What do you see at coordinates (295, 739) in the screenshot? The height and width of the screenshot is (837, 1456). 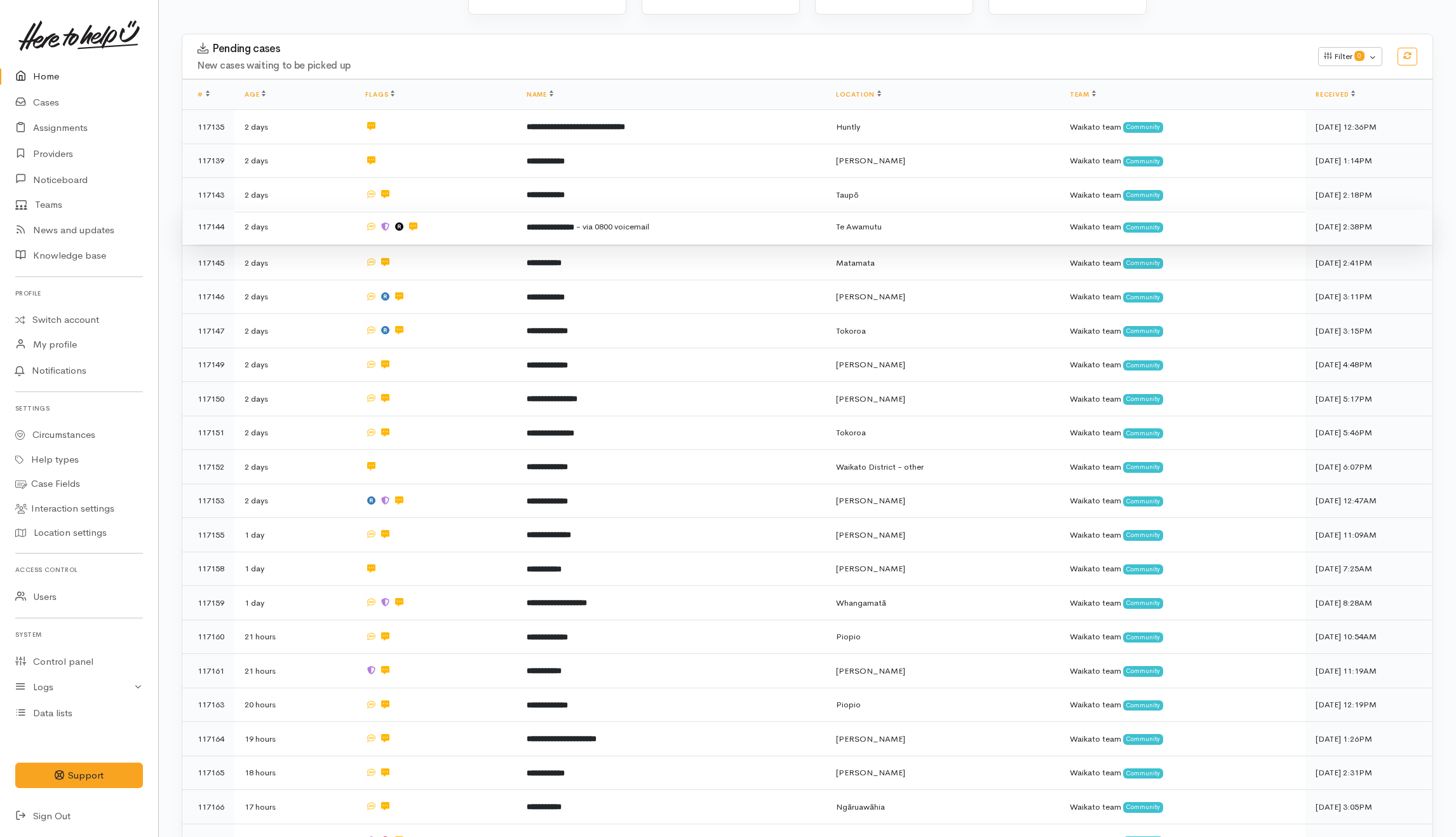 I see `td: 19 hours` at bounding box center [295, 739].